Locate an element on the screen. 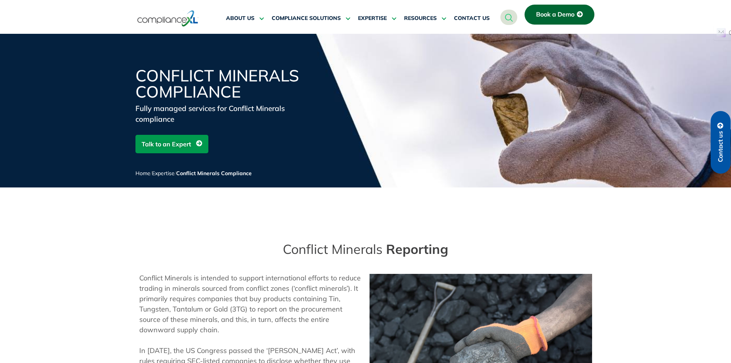 This screenshot has width=731, height=363. span: EXPERTISE is located at coordinates (372, 18).